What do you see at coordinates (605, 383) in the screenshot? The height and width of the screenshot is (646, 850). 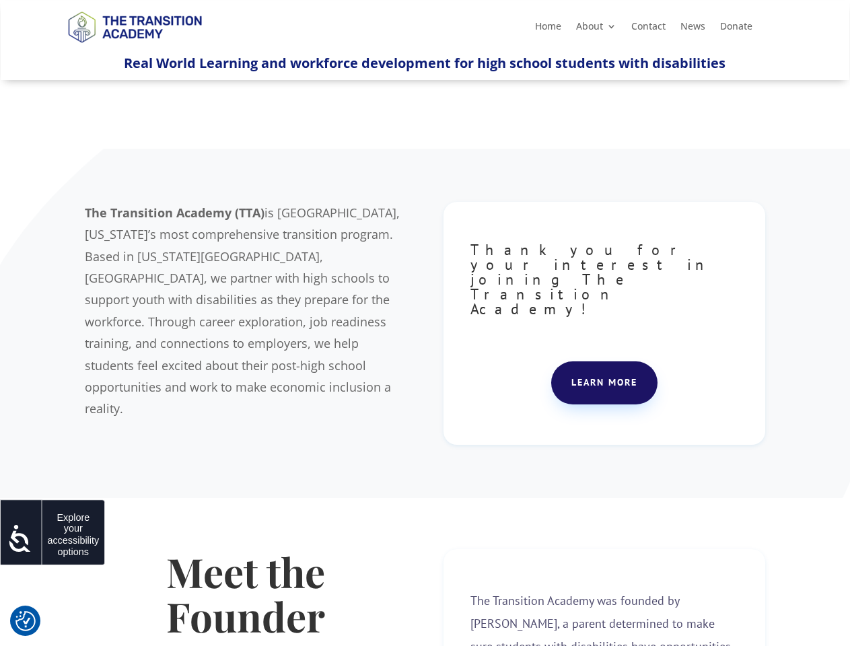 I see `a: Learn more` at bounding box center [605, 383].